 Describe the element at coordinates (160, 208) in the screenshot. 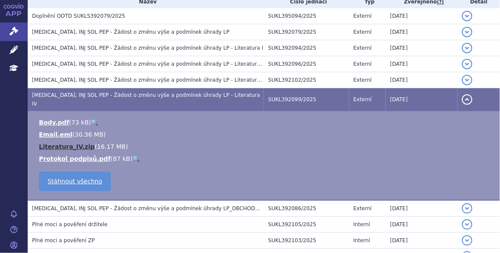

I see `span: DUPIXENT, INJ SOL PEP - Žádost o změnu výše a podmínek úhrady LP_OBCHODNÍ TAJEMSTVÍ` at that location.